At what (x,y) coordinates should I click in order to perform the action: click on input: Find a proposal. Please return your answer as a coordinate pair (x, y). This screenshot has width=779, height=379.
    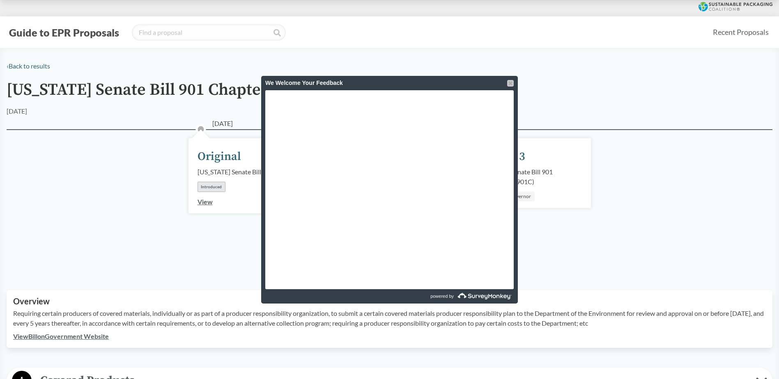
    Looking at the image, I should click on (208, 32).